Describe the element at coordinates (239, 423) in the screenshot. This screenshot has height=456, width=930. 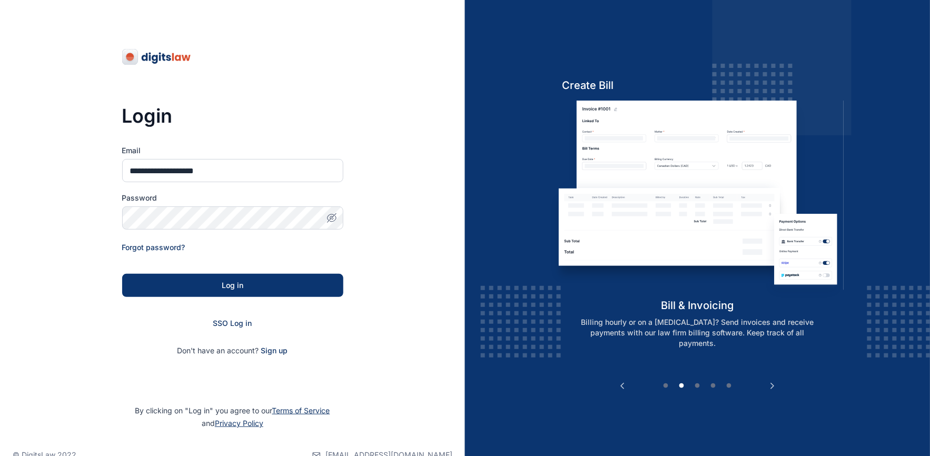
I see `span: Privacy Policy` at that location.